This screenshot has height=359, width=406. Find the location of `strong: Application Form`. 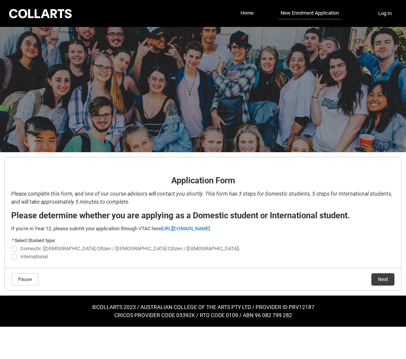

strong: Application Form is located at coordinates (203, 180).